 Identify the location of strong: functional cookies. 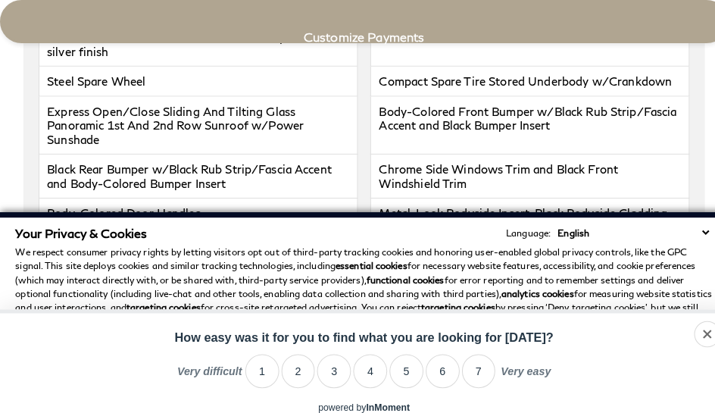
(398, 274).